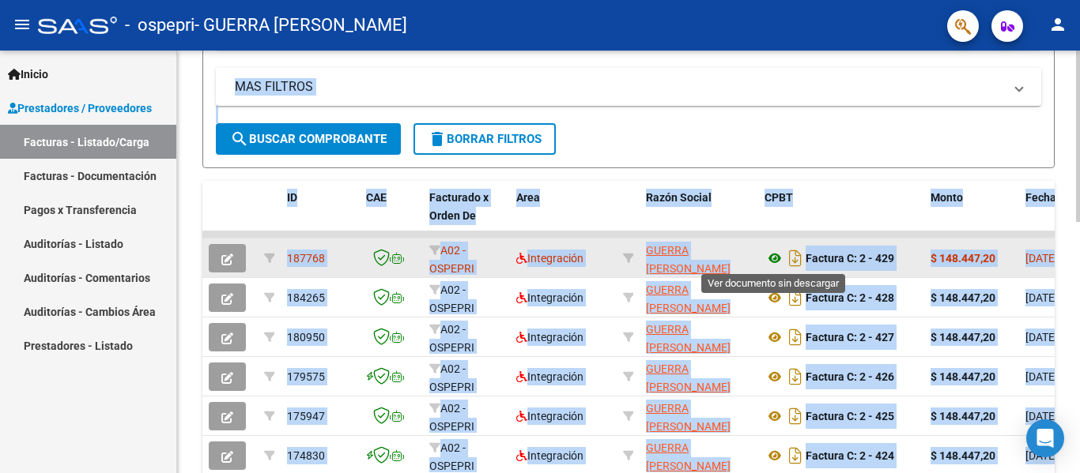 The height and width of the screenshot is (473, 1080). I want to click on button: Buscar Comprobante, so click(308, 139).